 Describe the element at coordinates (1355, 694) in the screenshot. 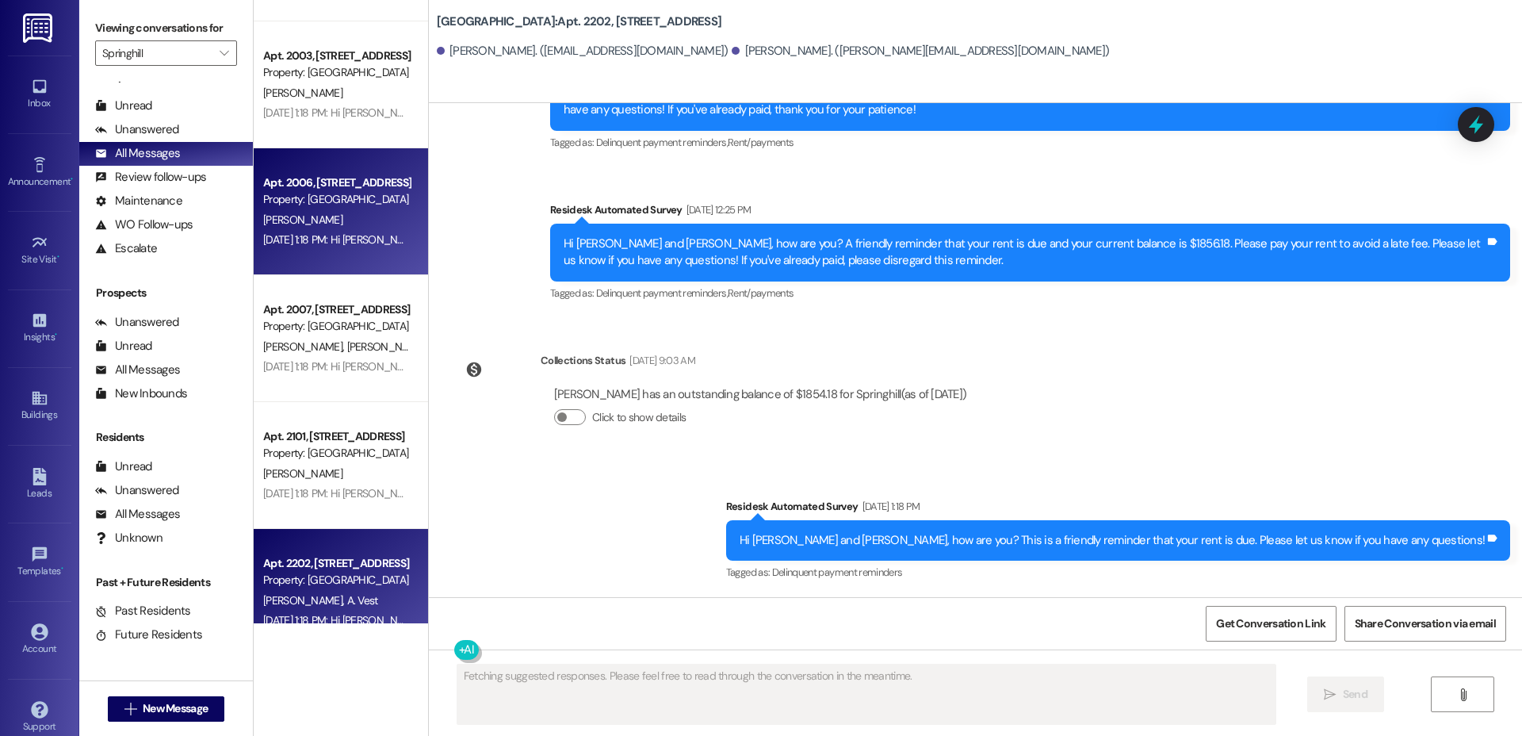

I see `span: Send` at that location.